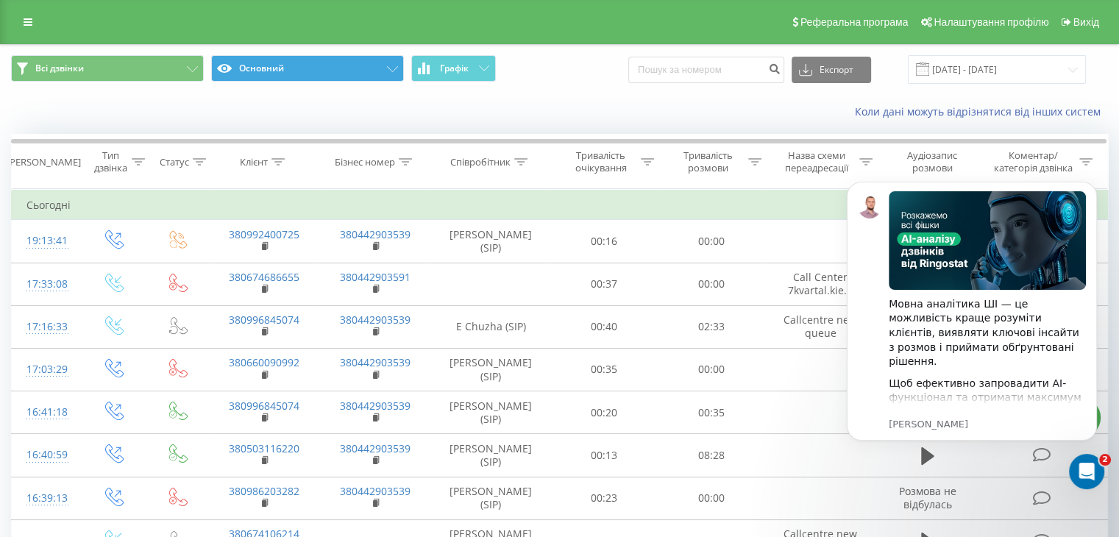 The width and height of the screenshot is (1119, 537). What do you see at coordinates (264, 277) in the screenshot?
I see `a: 380674686655` at bounding box center [264, 277].